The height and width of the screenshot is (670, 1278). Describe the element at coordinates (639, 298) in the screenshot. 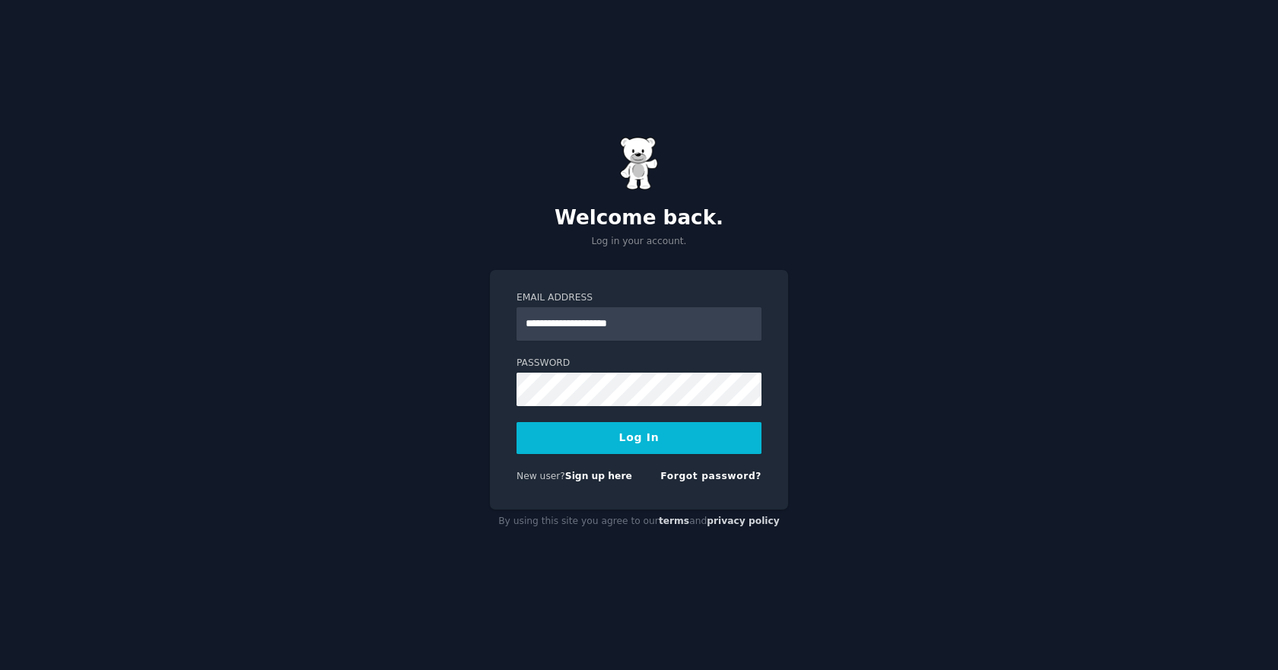

I see `label: Email Address` at that location.